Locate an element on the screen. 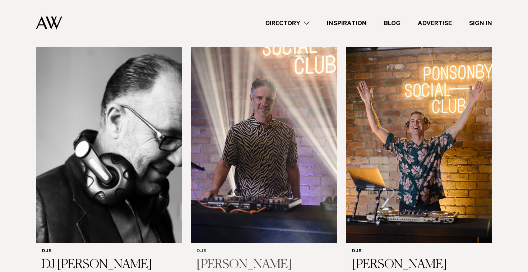  a: Blog is located at coordinates (392, 23).